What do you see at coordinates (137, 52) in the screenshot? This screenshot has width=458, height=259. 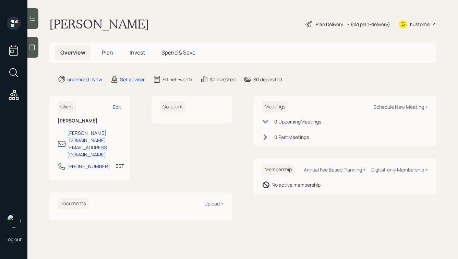 I see `span: Invest` at bounding box center [137, 52].